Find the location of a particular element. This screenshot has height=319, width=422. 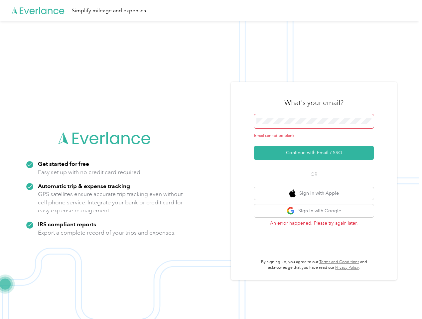

span: OR is located at coordinates (314, 174).